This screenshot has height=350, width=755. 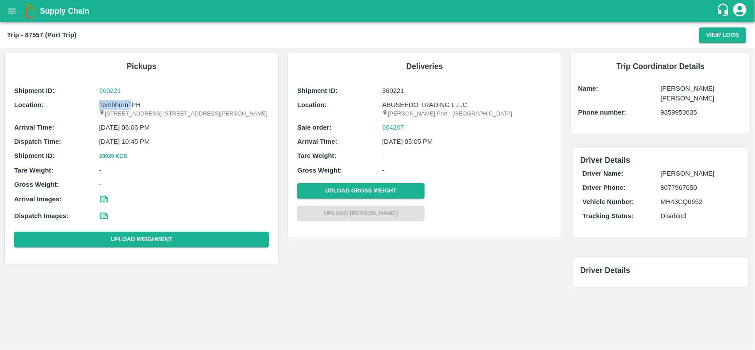 What do you see at coordinates (41, 216) in the screenshot?
I see `b: Dispatch Images:` at bounding box center [41, 216].